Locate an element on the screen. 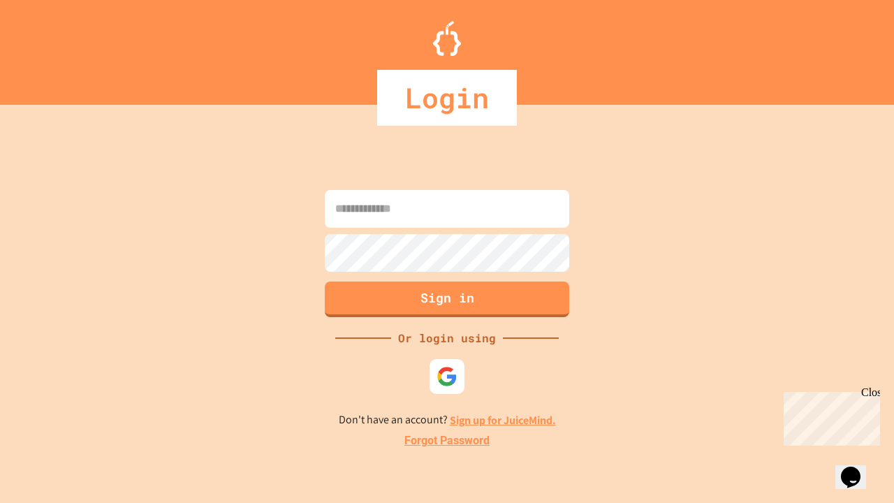  div: Chat with us now!Close is located at coordinates (51, 47).